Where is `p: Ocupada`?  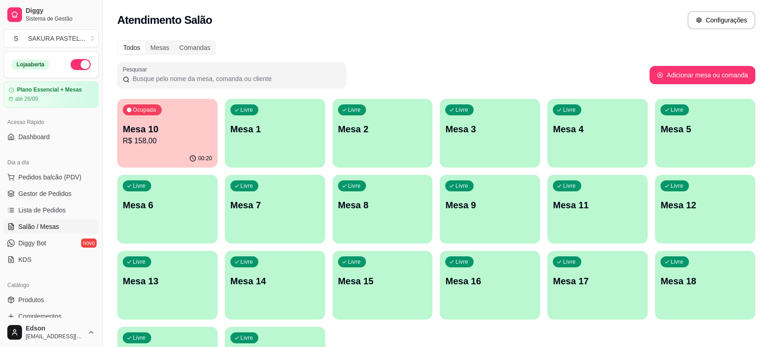
p: Ocupada is located at coordinates (144, 110).